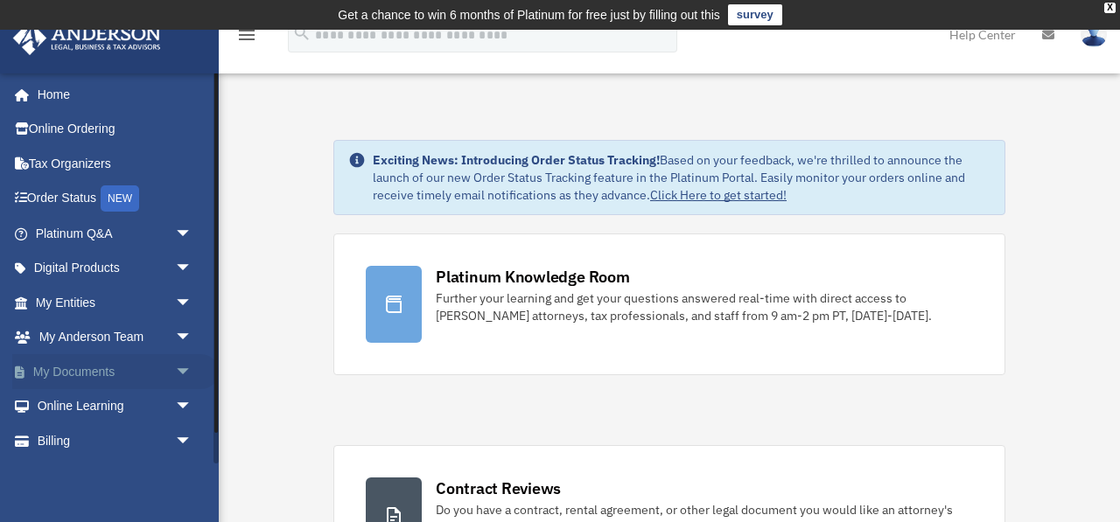 This screenshot has width=1120, height=522. I want to click on a: Platinum Q&Aarrow_drop_down, so click(115, 234).